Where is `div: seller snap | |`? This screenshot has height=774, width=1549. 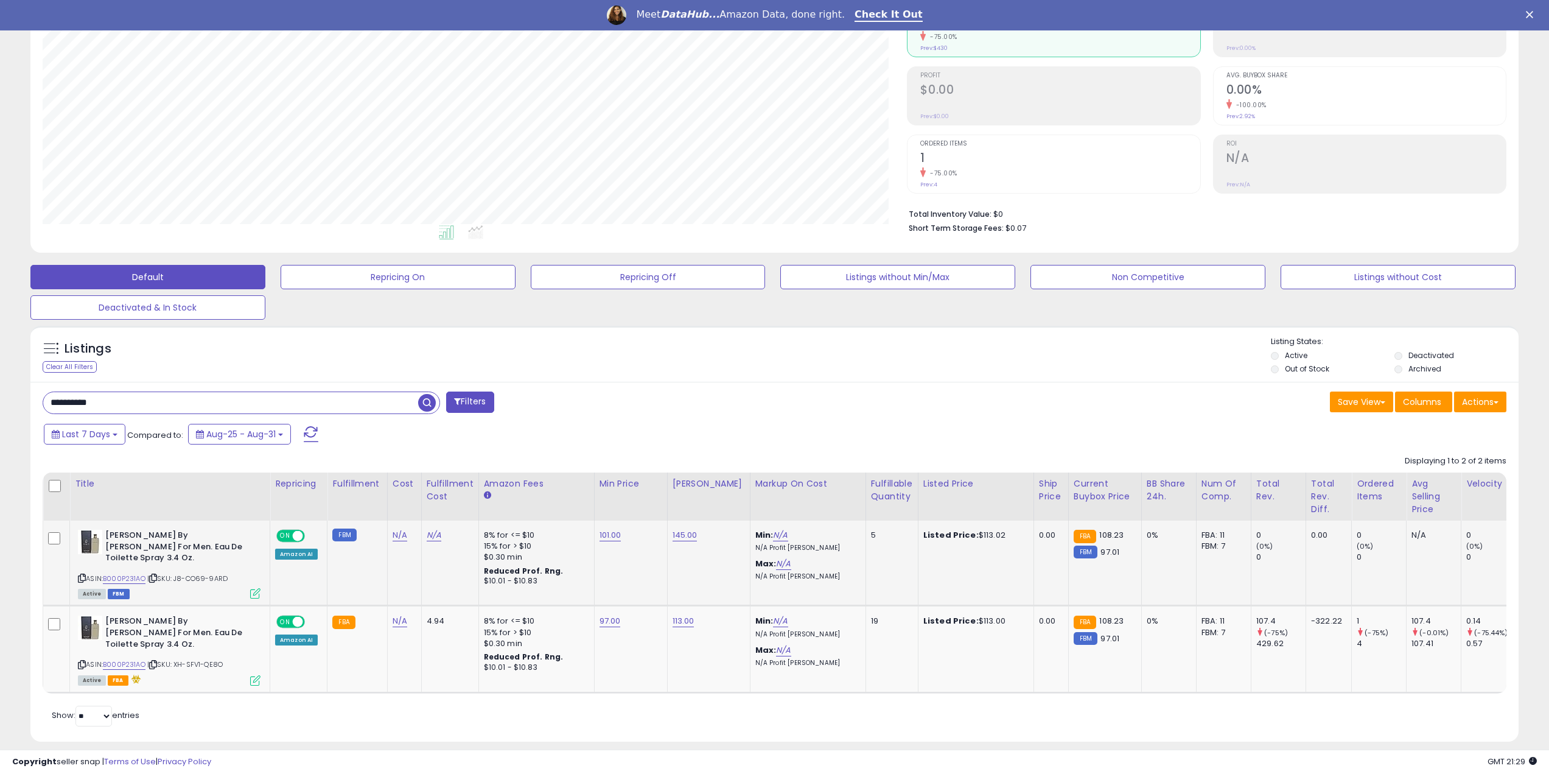
div: seller snap | | is located at coordinates (111, 762).